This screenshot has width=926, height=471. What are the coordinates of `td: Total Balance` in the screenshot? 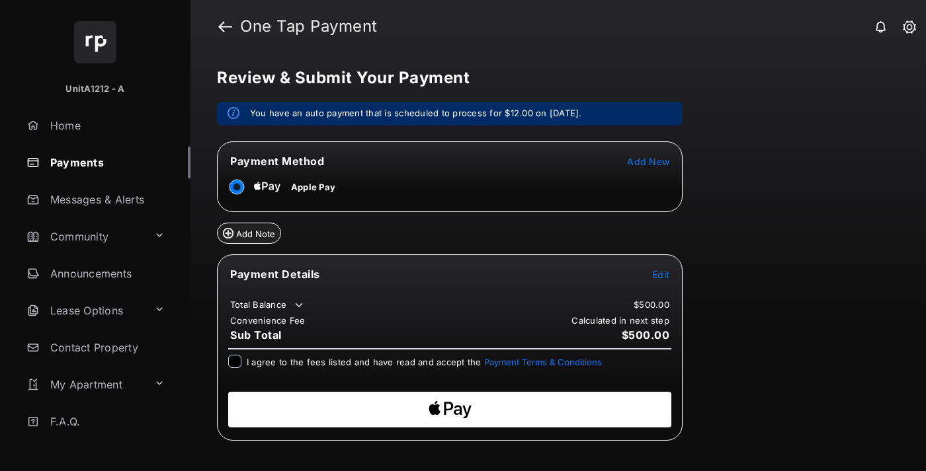 It's located at (267, 305).